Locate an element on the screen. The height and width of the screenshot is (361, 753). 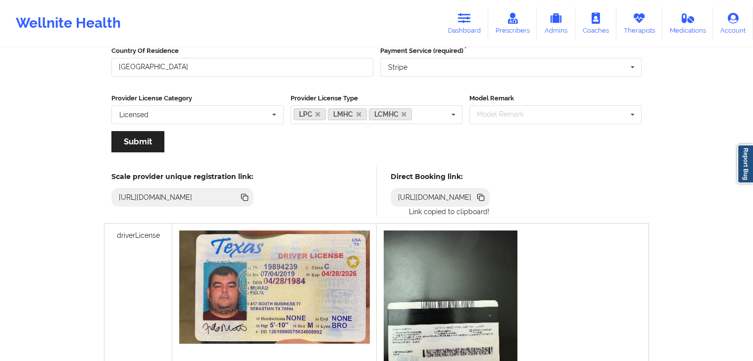
div: Model Remark is located at coordinates (506, 114).